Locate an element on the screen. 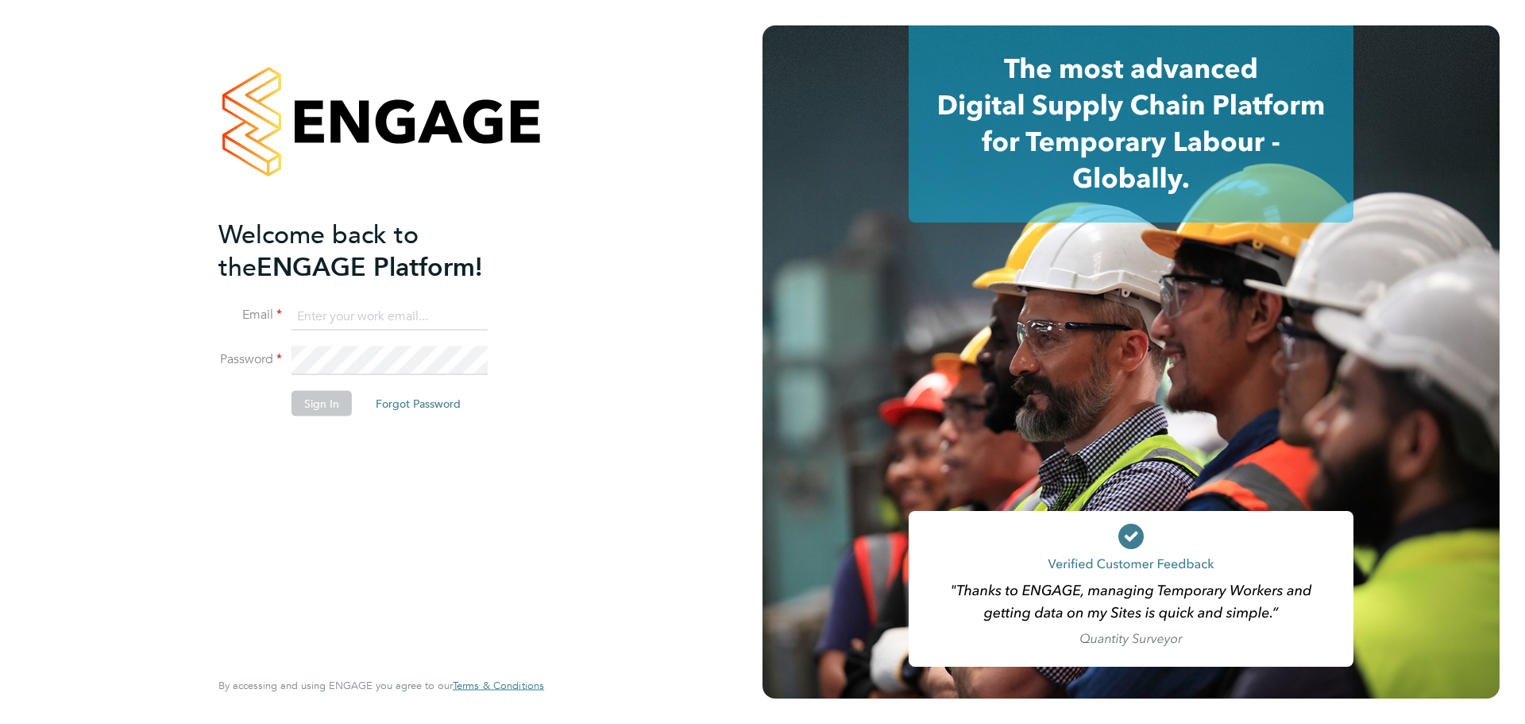 This screenshot has height=724, width=1525. h2: ENGAGE Platform! is located at coordinates (373, 250).